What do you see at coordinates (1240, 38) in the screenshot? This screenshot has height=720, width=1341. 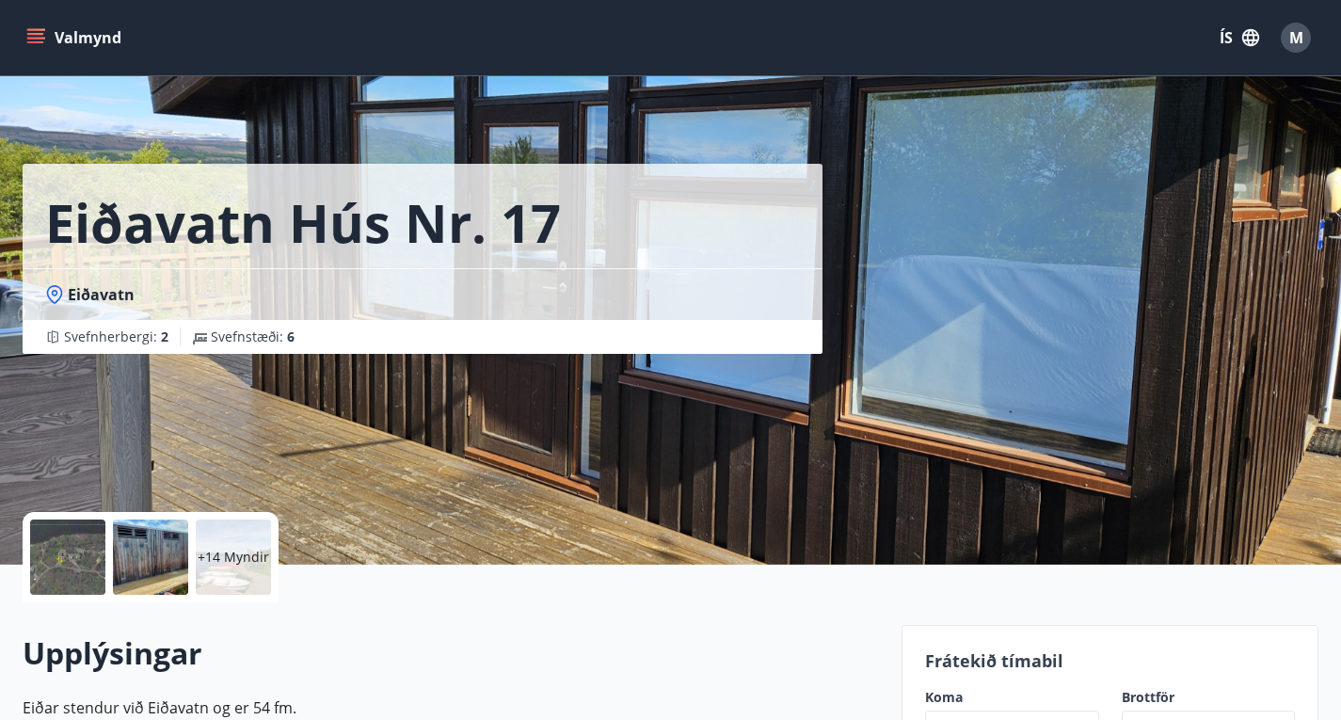 I see `button: ÍS` at bounding box center [1240, 38].